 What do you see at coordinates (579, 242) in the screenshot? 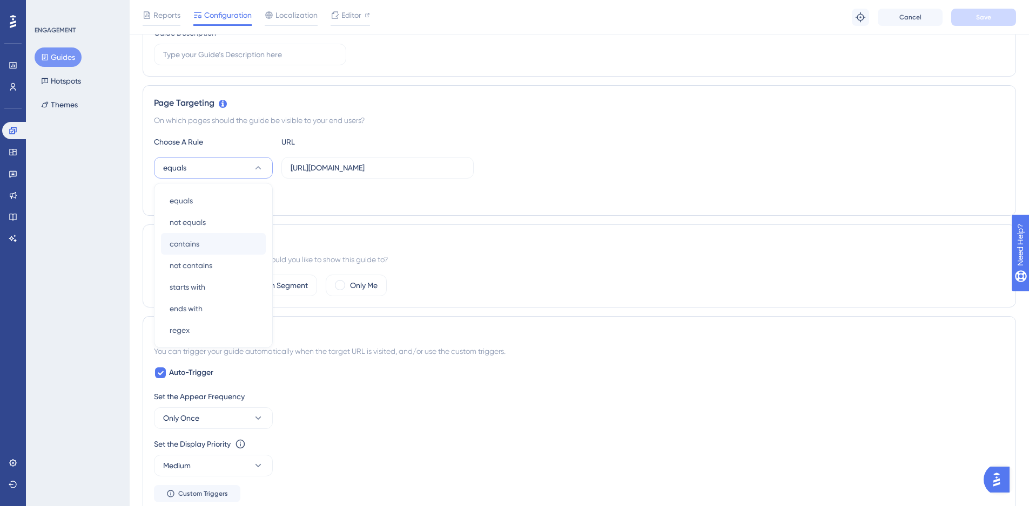
I see `div: Audience Segmentation` at bounding box center [579, 242].